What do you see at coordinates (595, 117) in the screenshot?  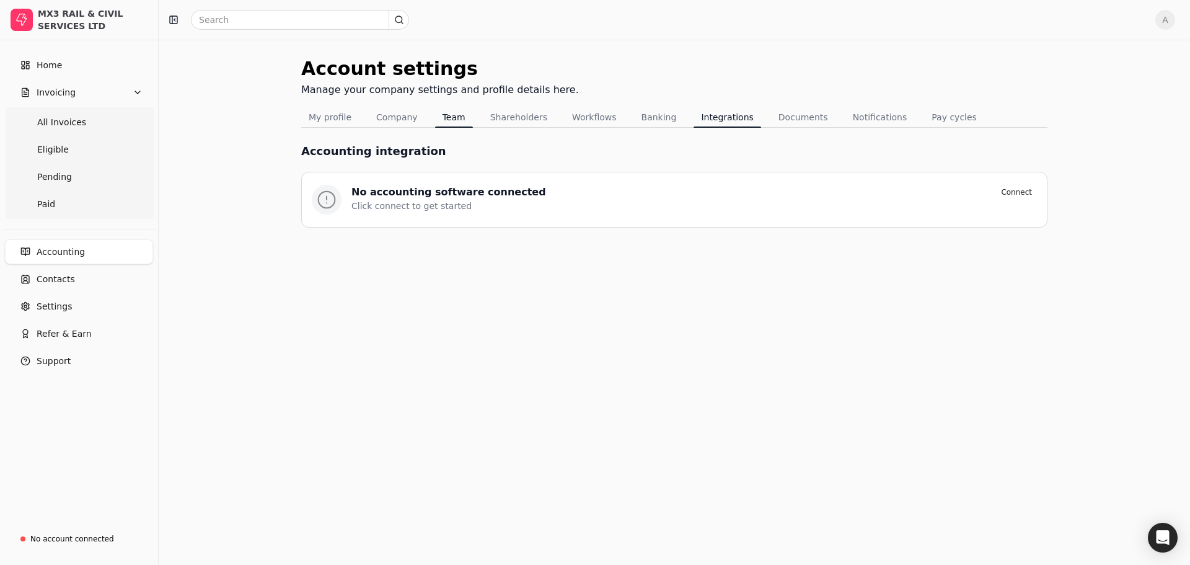 I see `button: Workflows` at bounding box center [595, 117].